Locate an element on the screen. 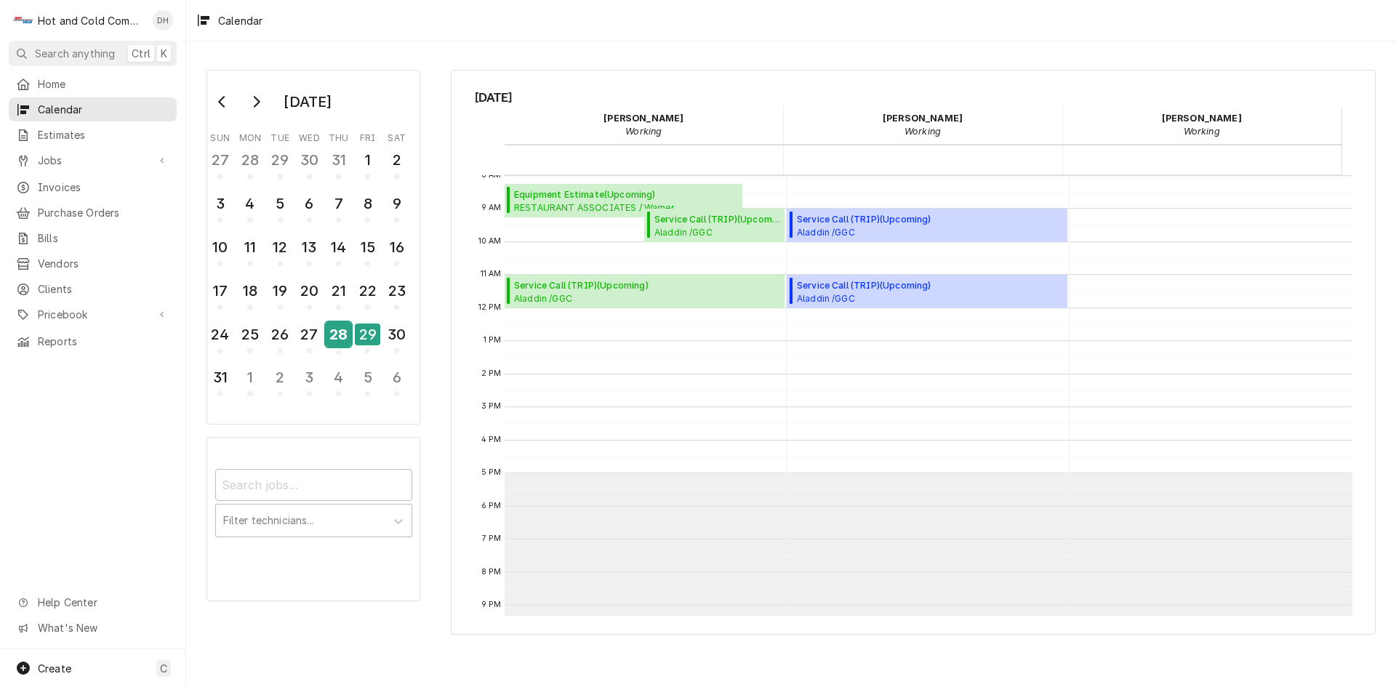 This screenshot has height=687, width=1396. span: Vendors is located at coordinates (103, 263).